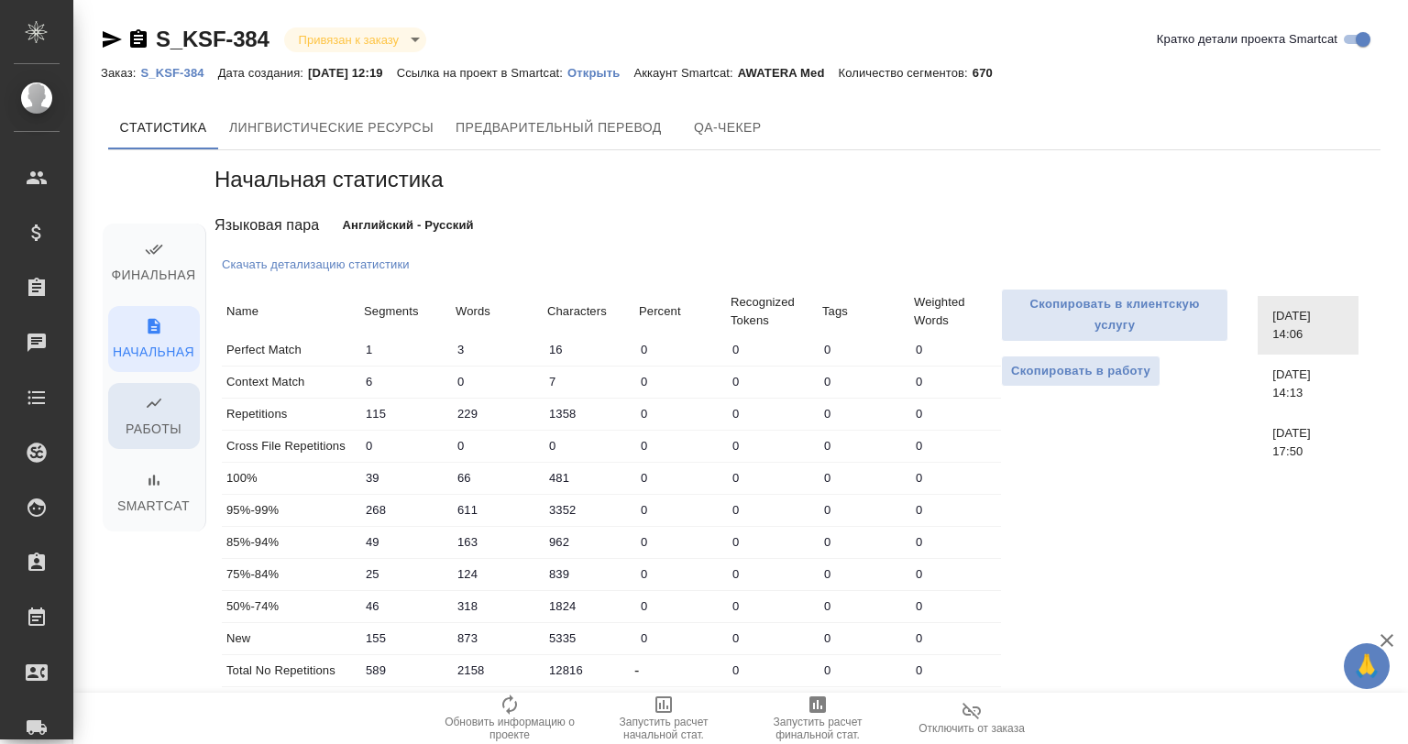 The width and height of the screenshot is (1408, 744). I want to click on span: Начальная, so click(154, 340).